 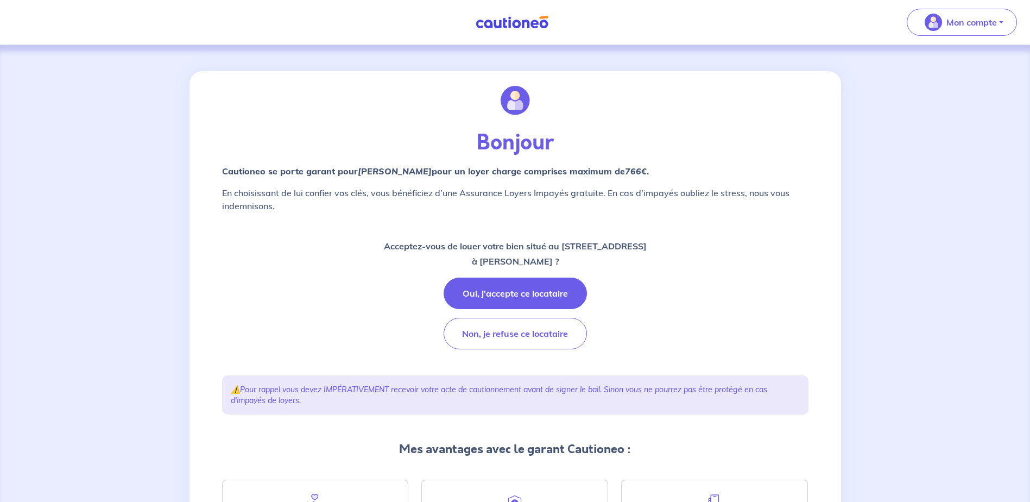 I want to click on p: En choisissant de lui confier vos clés, vous bénéficiez d’une Assurance Loyers Impayés gratuite. ..., so click(x=515, y=199).